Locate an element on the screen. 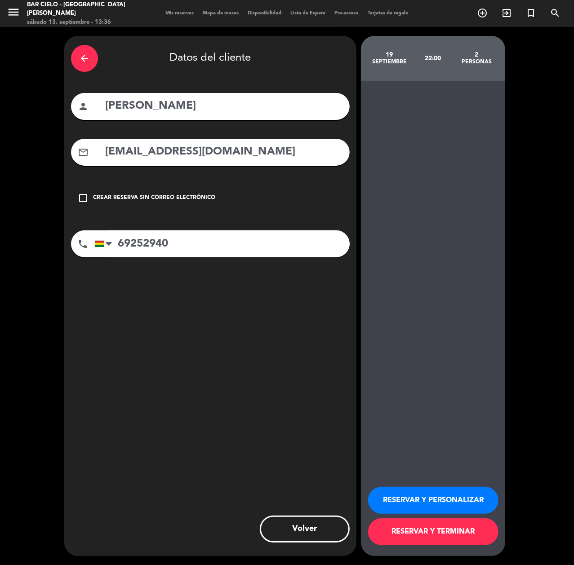 The height and width of the screenshot is (565, 574). i: person is located at coordinates (83, 106).